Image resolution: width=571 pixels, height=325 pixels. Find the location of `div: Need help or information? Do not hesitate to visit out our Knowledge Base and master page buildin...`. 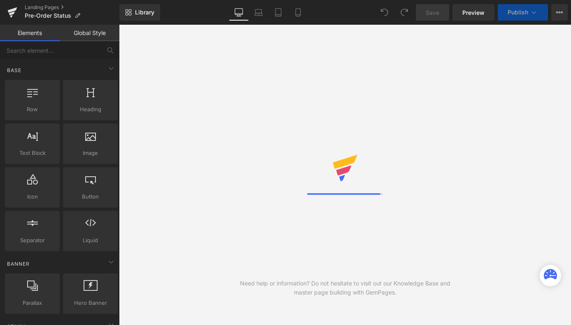

div: Need help or information? Do not hesitate to visit out our Knowledge Base and master page buildin... is located at coordinates (345, 288).